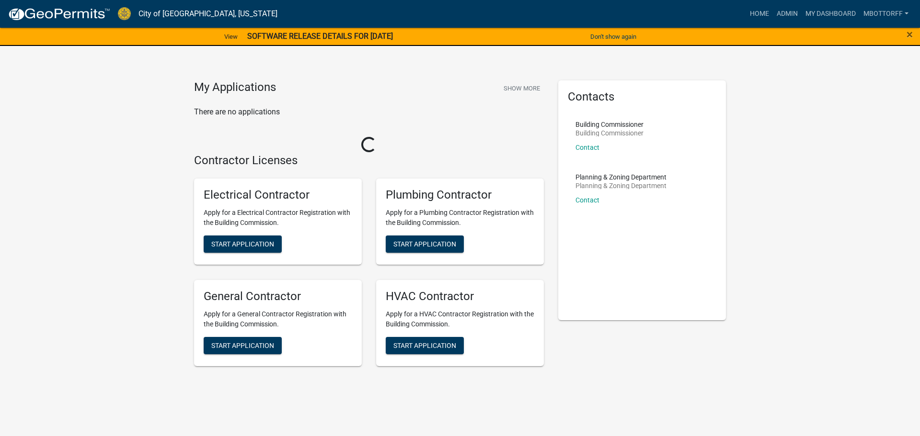 The width and height of the screenshot is (920, 436). Describe the element at coordinates (787, 14) in the screenshot. I see `a: Admin` at that location.